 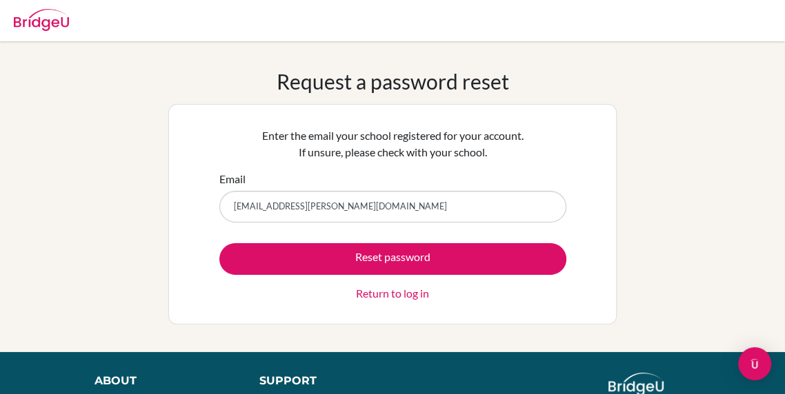 I want to click on p: Enter the email your school registered for your account. If unsure, please check with your school., so click(x=392, y=144).